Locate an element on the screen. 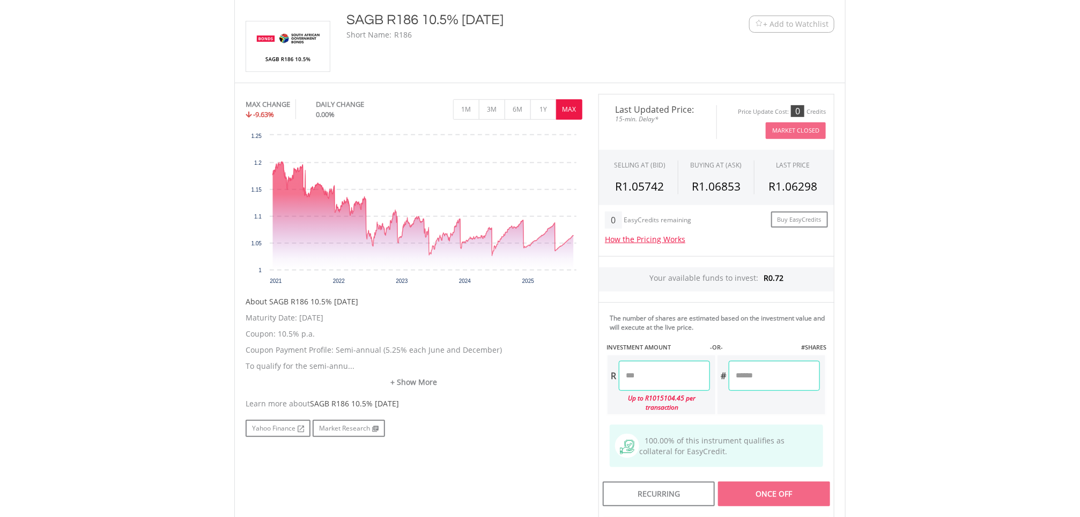 The width and height of the screenshot is (1080, 517). div: EasyCredits remaining is located at coordinates (658, 220).